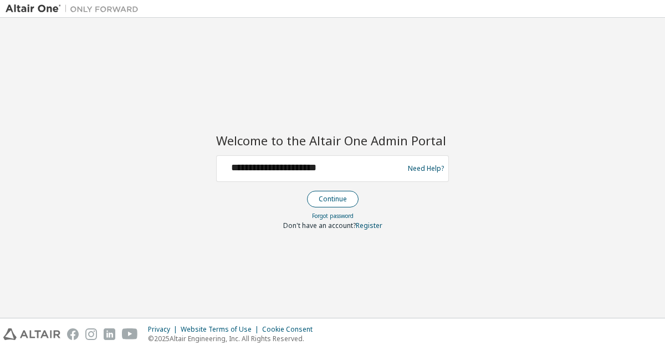  I want to click on a: Register, so click(369, 225).